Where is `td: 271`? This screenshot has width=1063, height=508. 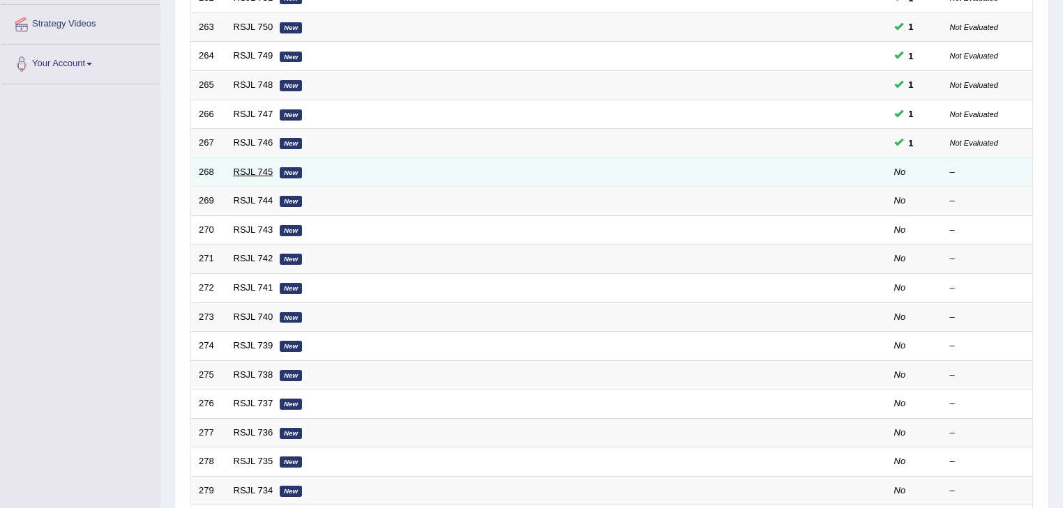
td: 271 is located at coordinates (209, 259).